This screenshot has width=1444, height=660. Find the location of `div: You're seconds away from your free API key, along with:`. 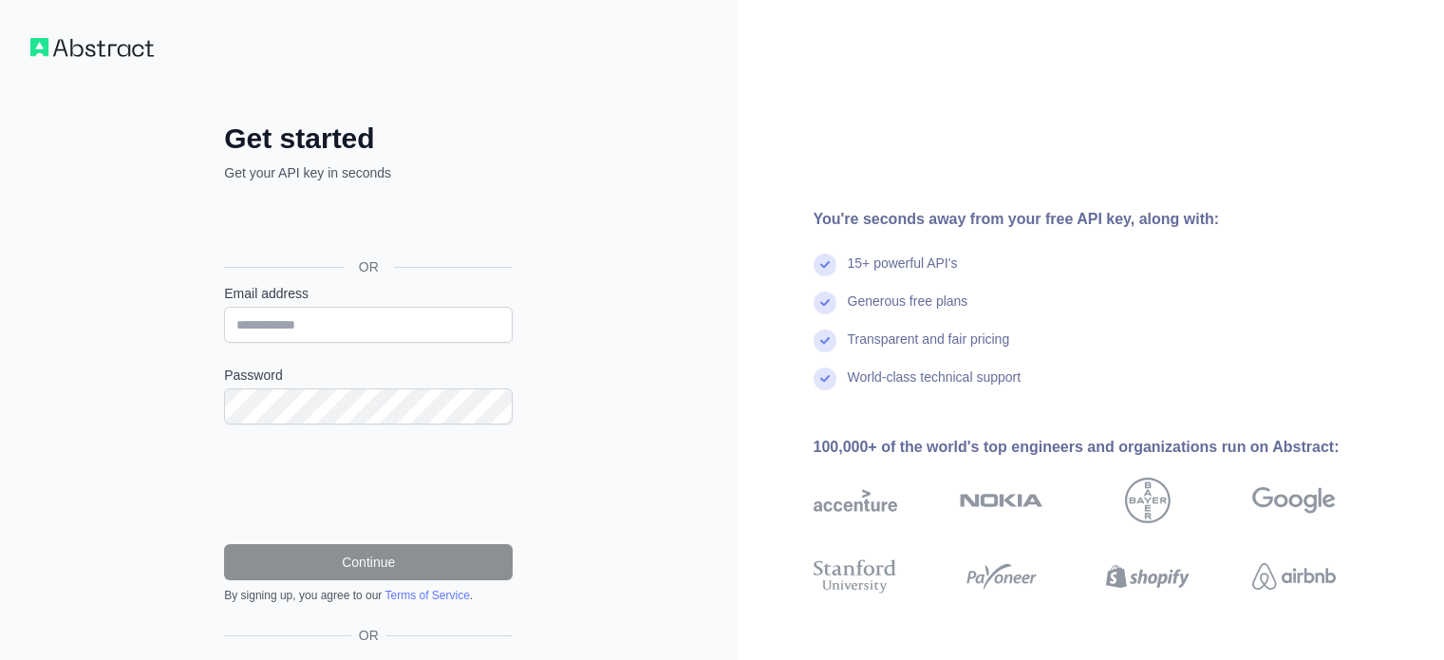

div: You're seconds away from your free API key, along with: is located at coordinates (1105, 219).